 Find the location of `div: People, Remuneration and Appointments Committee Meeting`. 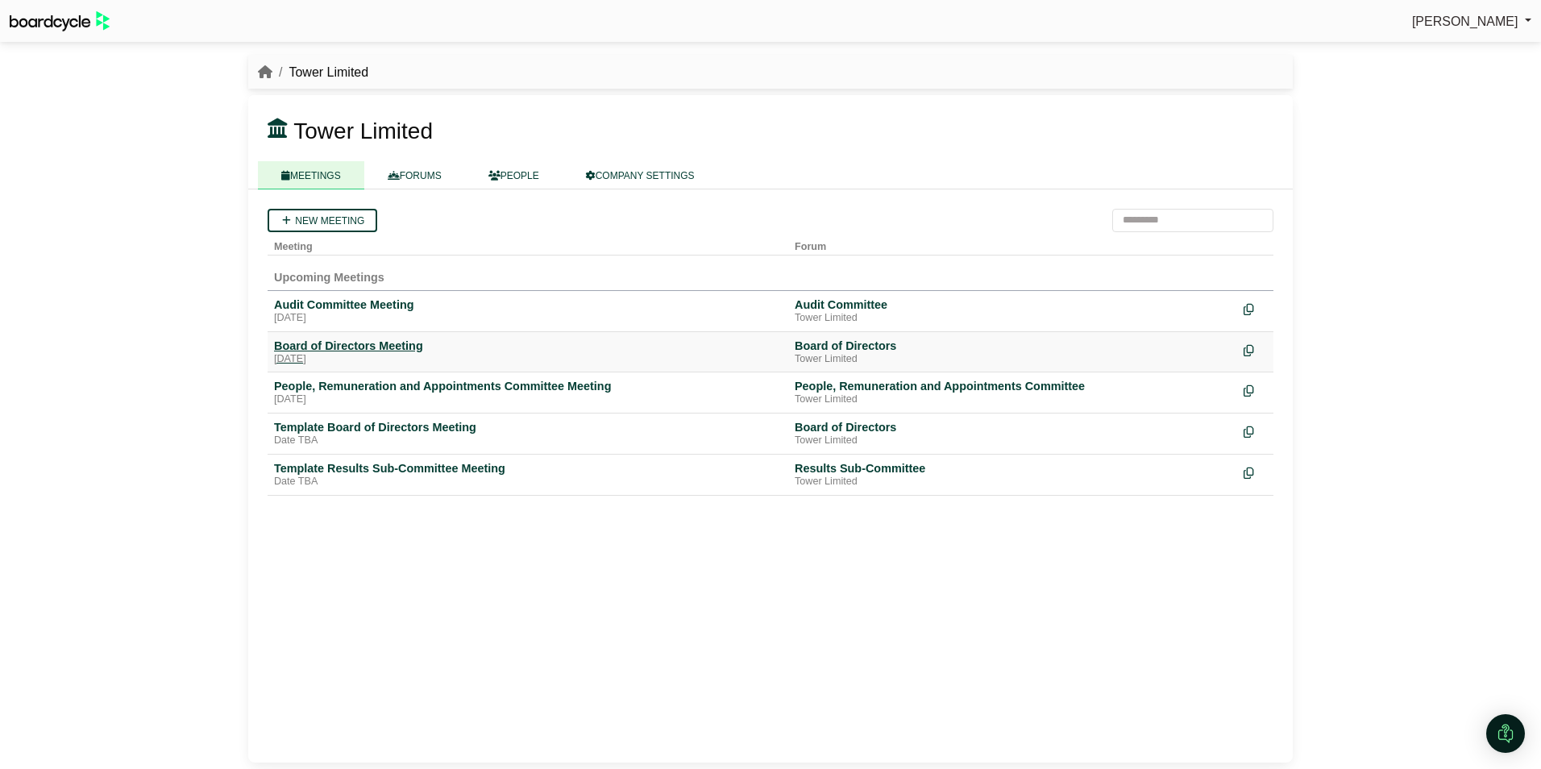

div: People, Remuneration and Appointments Committee Meeting is located at coordinates (528, 386).